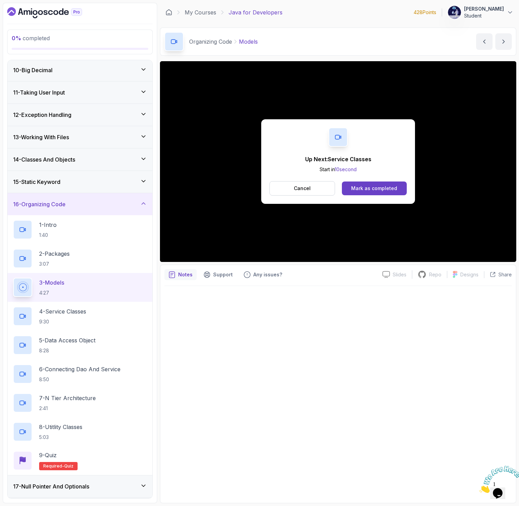 The height and width of the screenshot is (506, 519). I want to click on h3: 15 - Static Keyword, so click(37, 182).